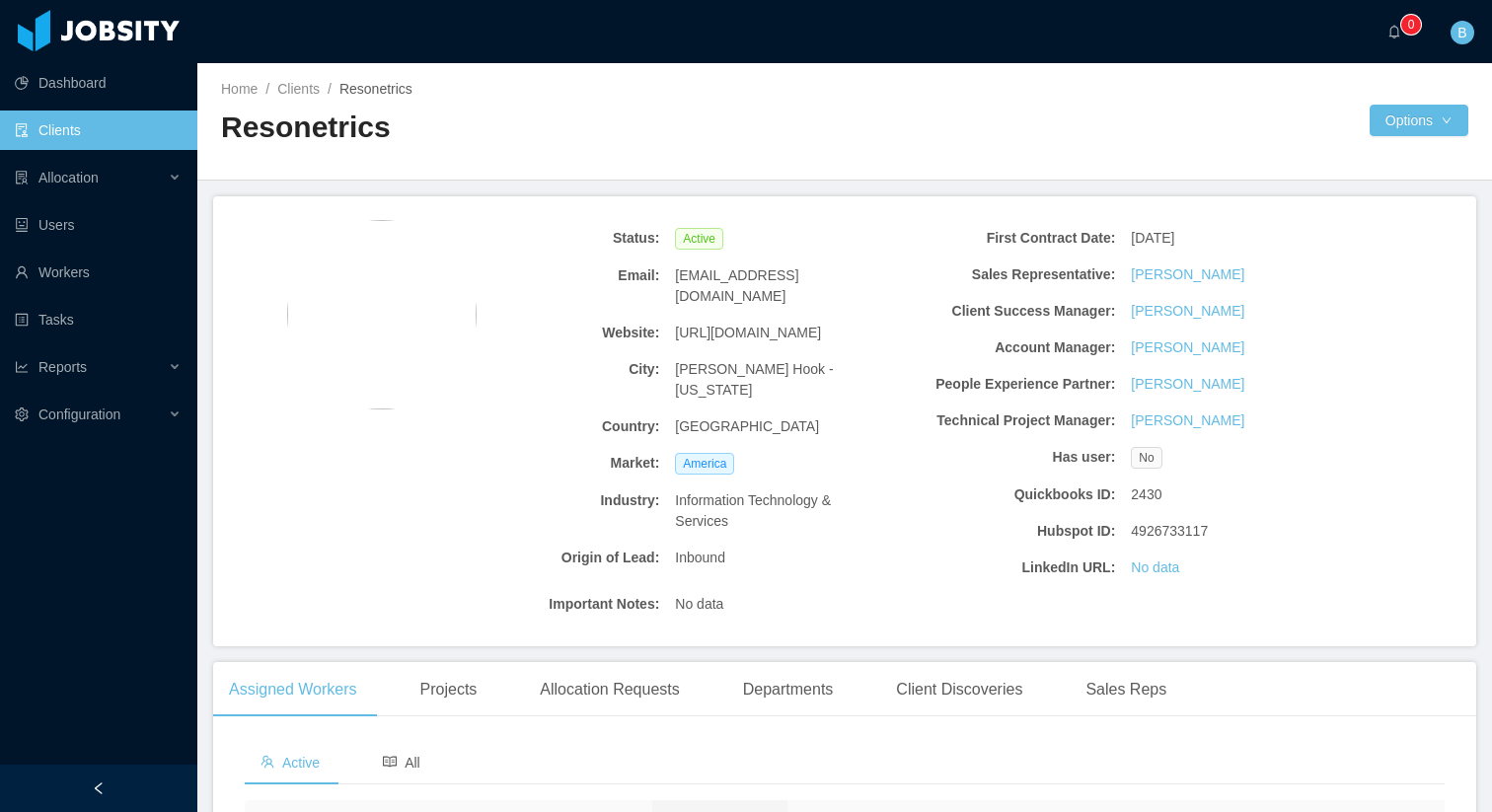 The image size is (1492, 812). I want to click on span: 4926733117, so click(1169, 531).